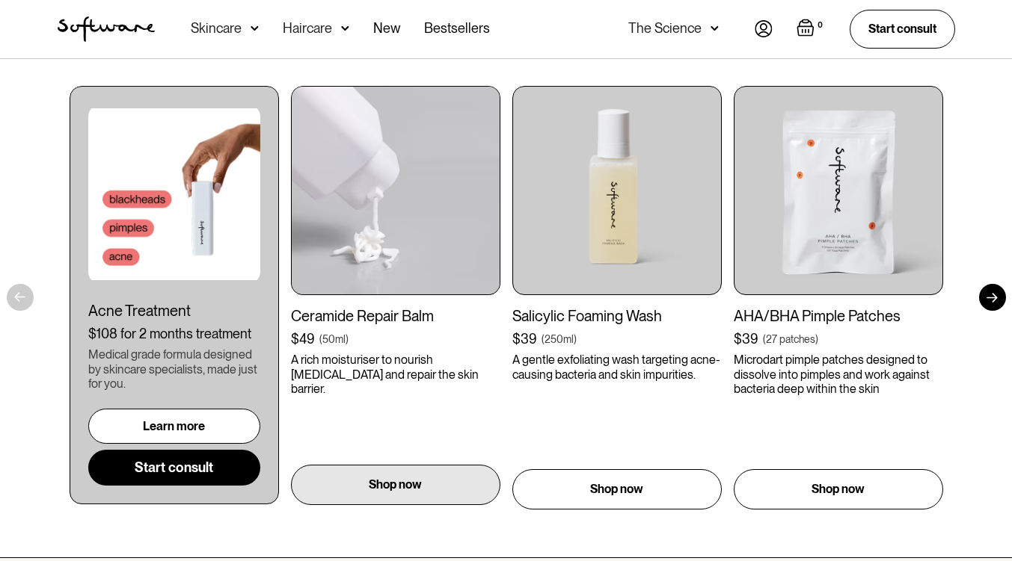 This screenshot has width=1012, height=561. I want to click on div: Ceramide Repair Balm, so click(395, 316).